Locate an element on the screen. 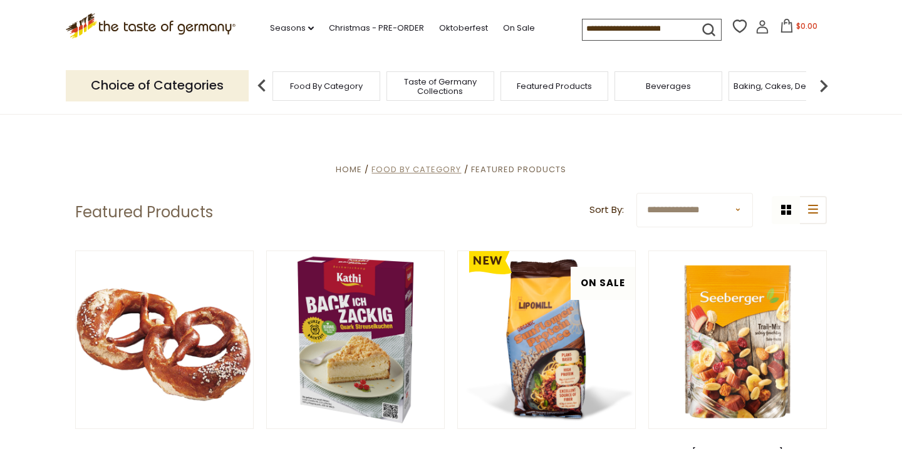 This screenshot has height=449, width=902. a: On Sale is located at coordinates (518, 28).